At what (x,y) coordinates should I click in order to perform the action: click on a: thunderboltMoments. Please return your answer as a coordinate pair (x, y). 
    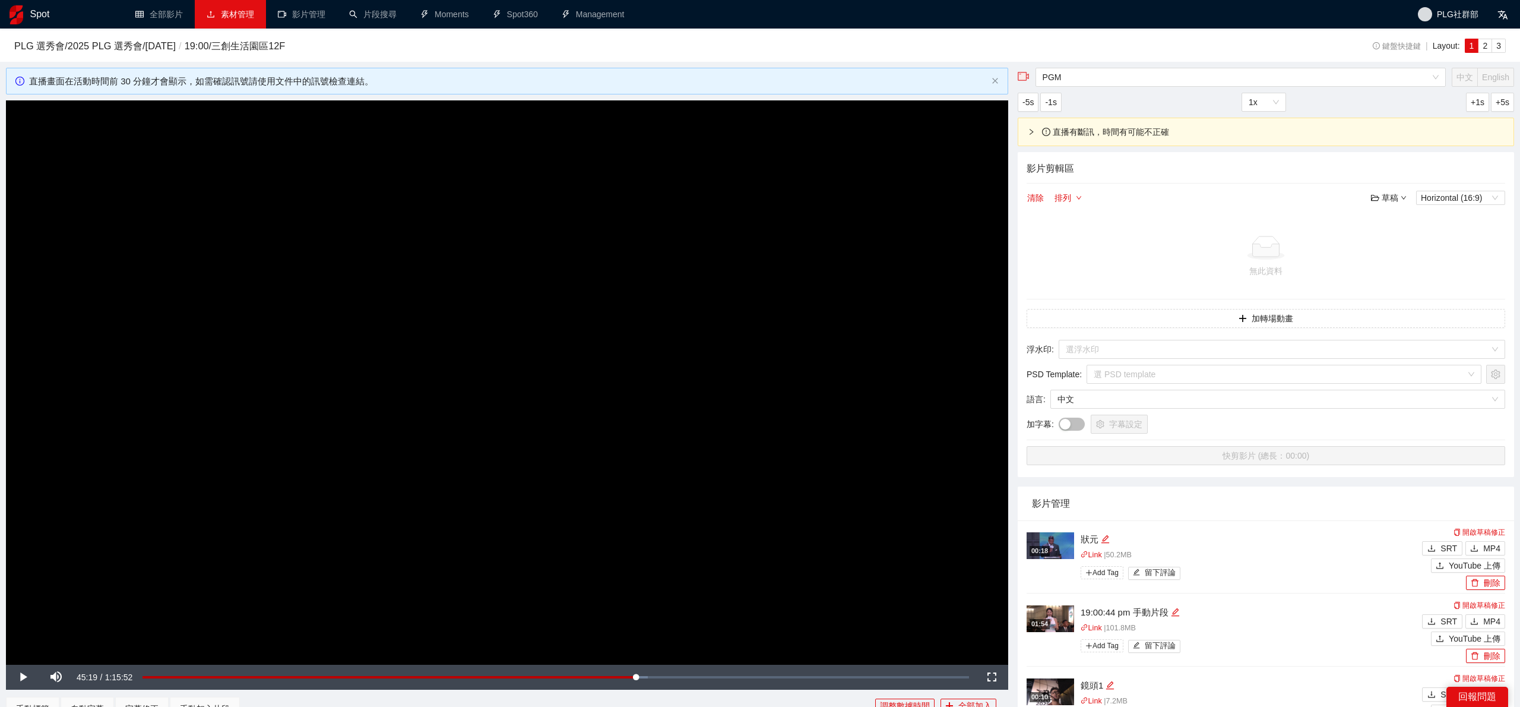
    Looking at the image, I should click on (445, 14).